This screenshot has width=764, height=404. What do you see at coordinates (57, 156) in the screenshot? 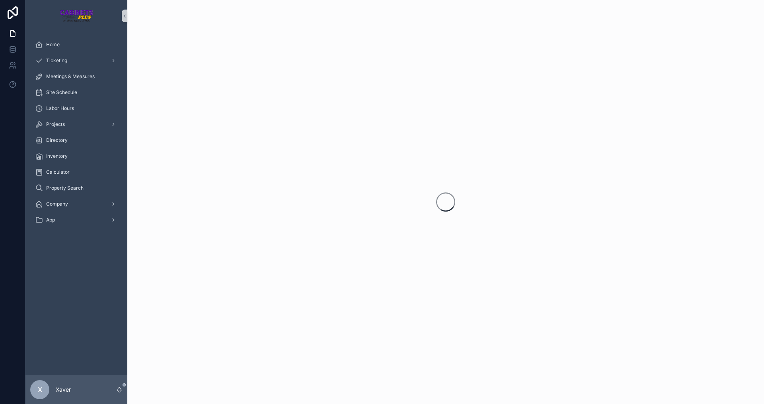
I see `span: Inventory` at bounding box center [57, 156].